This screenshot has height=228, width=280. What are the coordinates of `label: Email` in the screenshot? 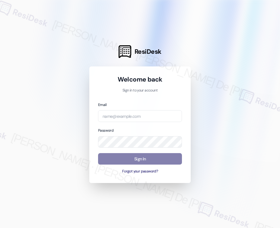 It's located at (102, 105).